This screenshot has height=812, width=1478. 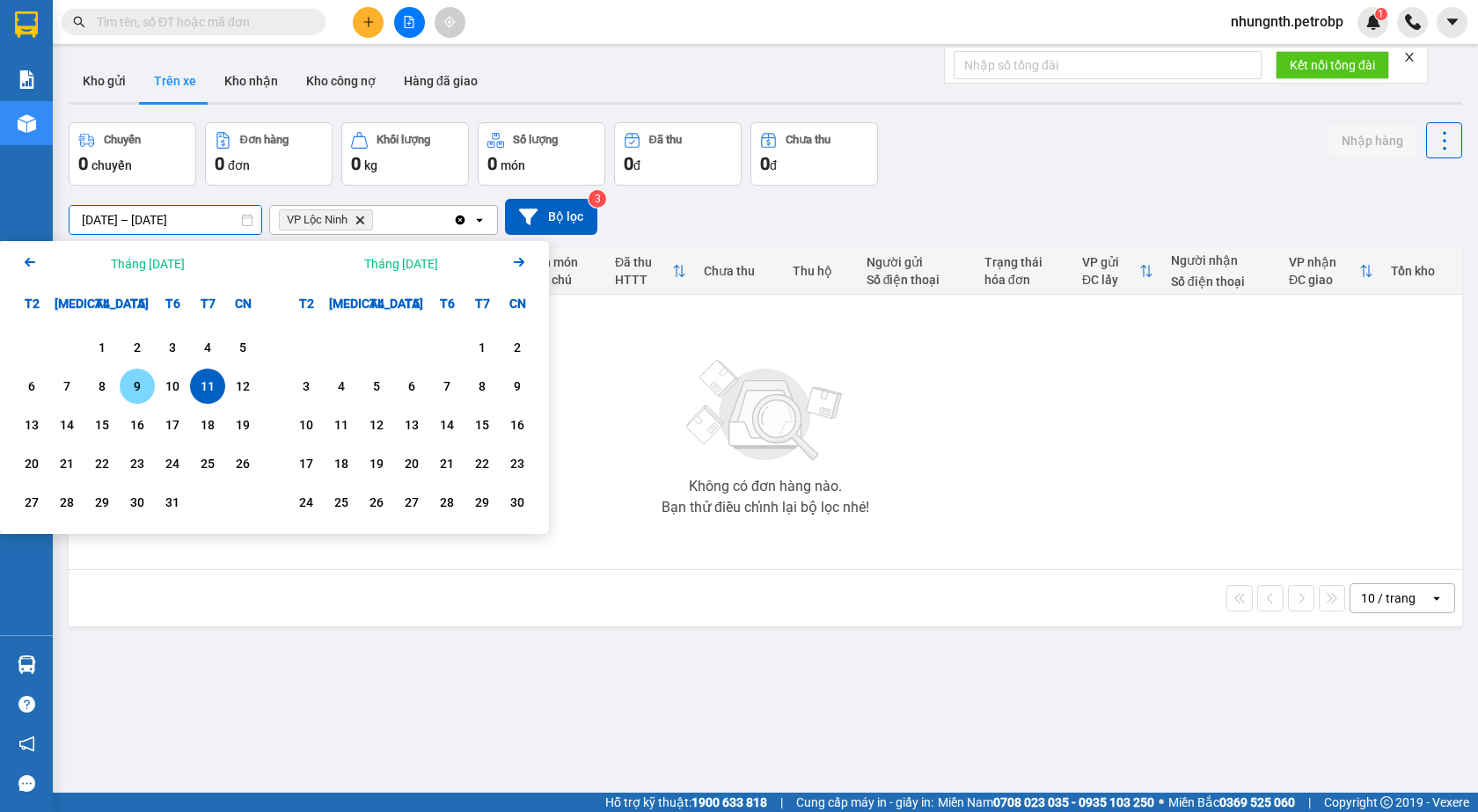 What do you see at coordinates (102, 503) in the screenshot?
I see `div: Choose Thứ Tư, tháng 10 29 2025. It's available.` at bounding box center [102, 503].